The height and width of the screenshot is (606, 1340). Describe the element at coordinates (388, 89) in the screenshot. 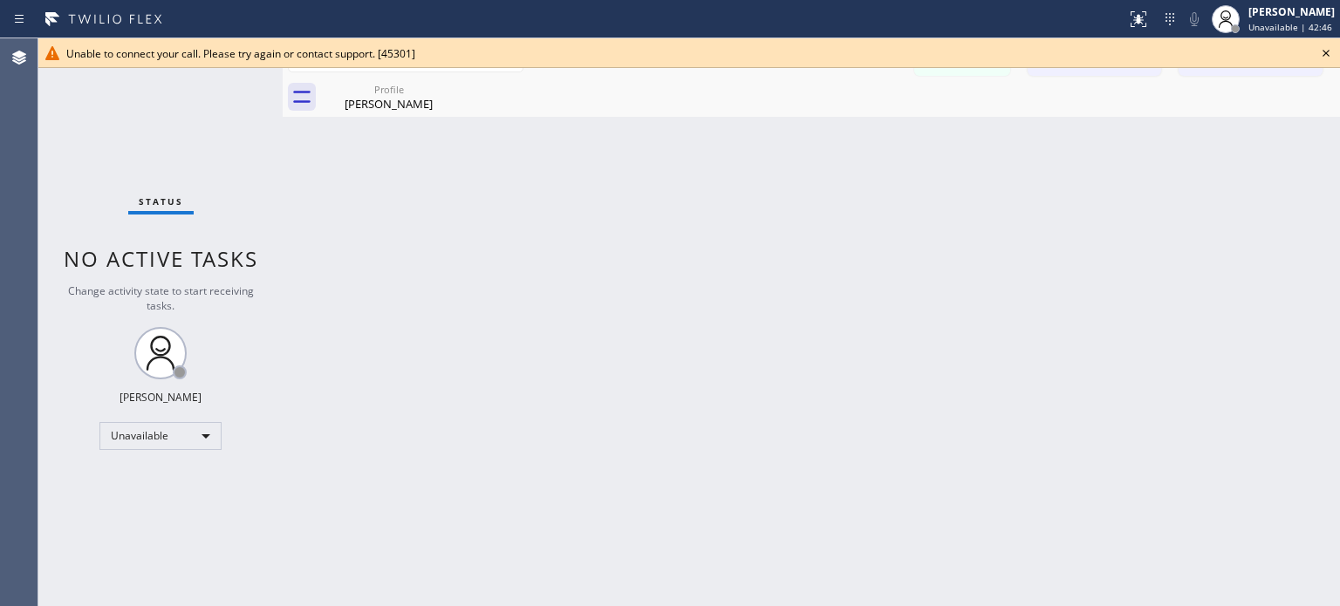

I see `div: Profile` at that location.